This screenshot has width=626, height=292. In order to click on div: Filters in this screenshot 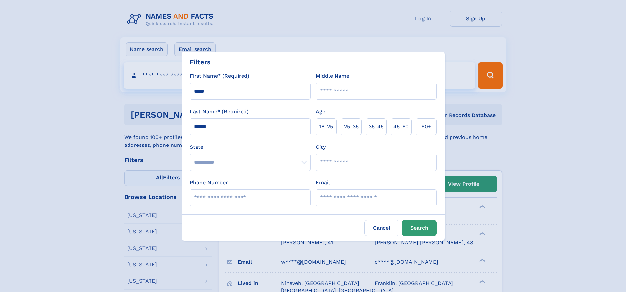, I will do `click(200, 62)`.